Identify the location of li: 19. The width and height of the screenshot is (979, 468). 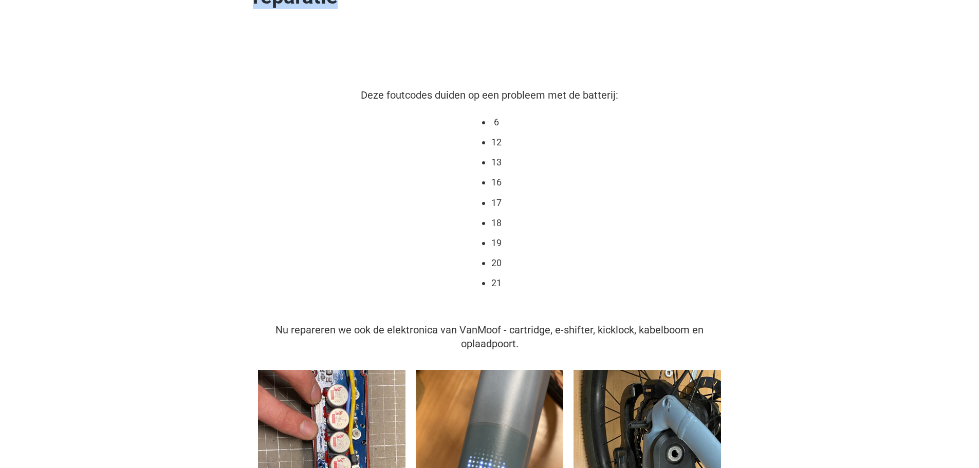
(496, 243).